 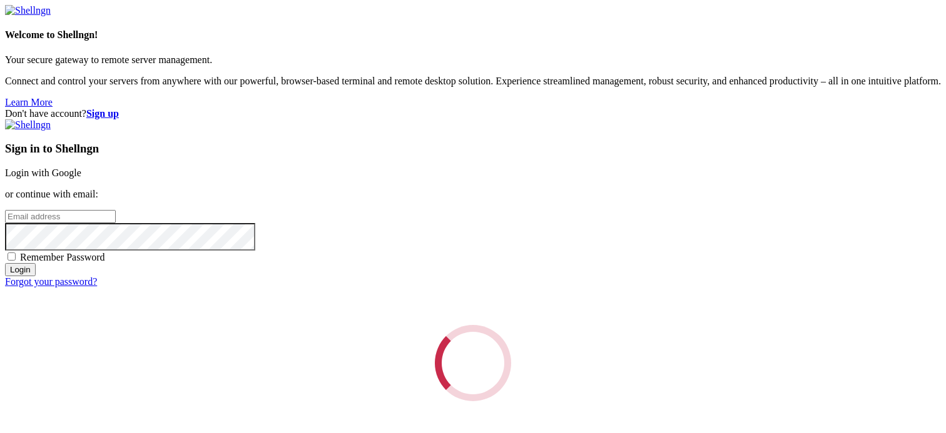 I want to click on a: Forgot your password?, so click(x=51, y=281).